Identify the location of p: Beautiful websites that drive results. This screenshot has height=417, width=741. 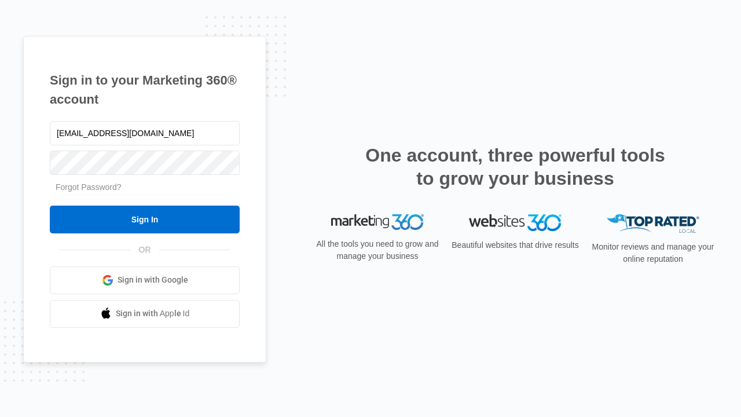
(515, 245).